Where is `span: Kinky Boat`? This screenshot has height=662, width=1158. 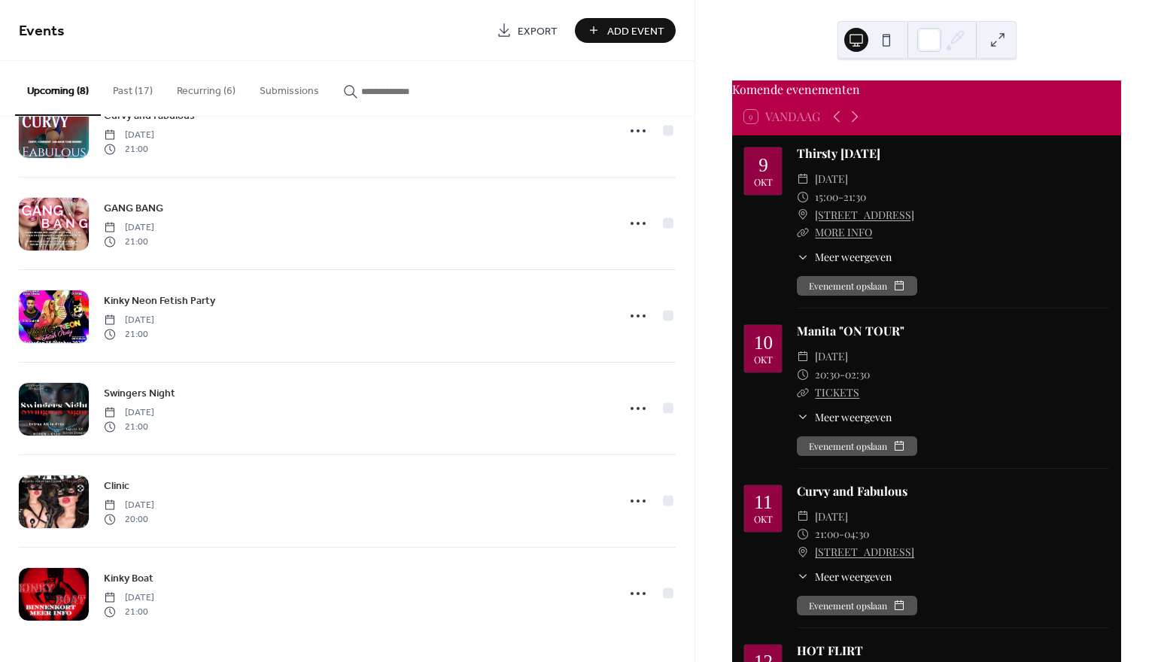
span: Kinky Boat is located at coordinates (129, 579).